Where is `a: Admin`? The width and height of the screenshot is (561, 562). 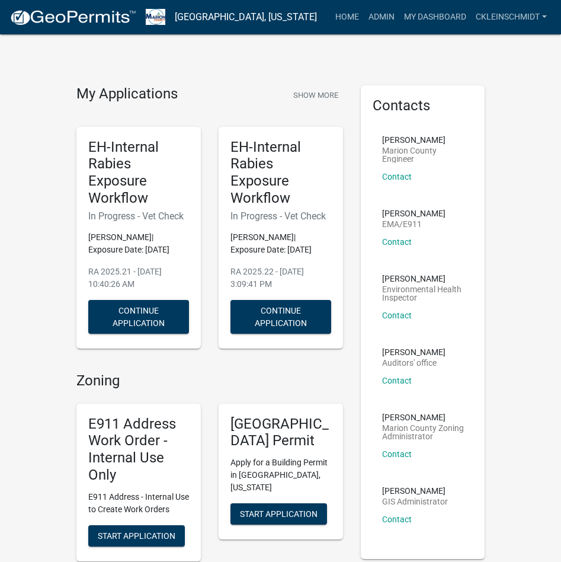
a: Admin is located at coordinates (381, 17).